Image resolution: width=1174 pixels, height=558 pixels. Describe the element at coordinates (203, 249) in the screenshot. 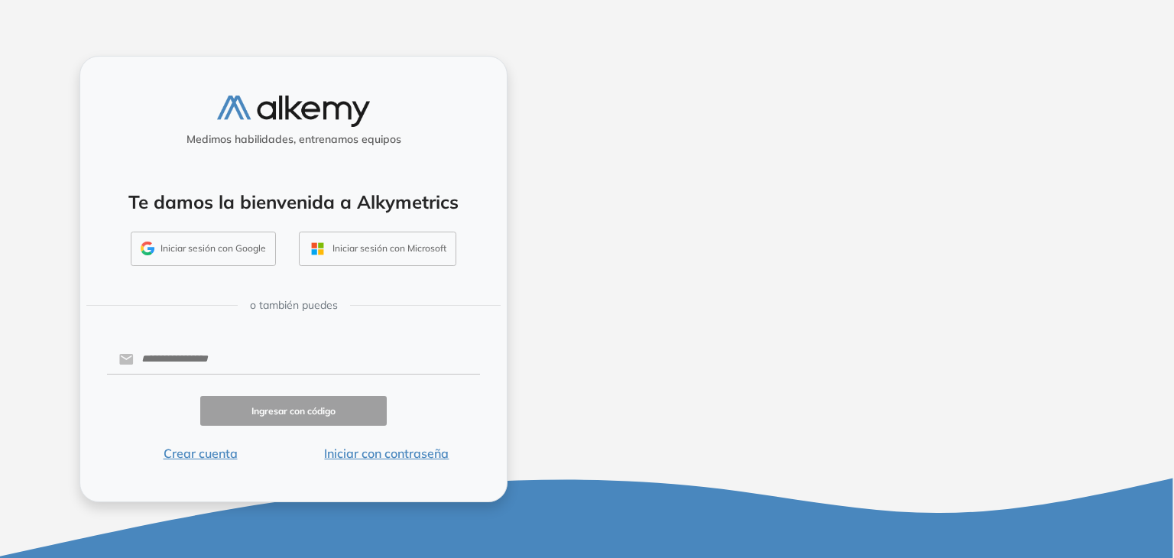

I see `button: Iniciar sesión con Google` at that location.